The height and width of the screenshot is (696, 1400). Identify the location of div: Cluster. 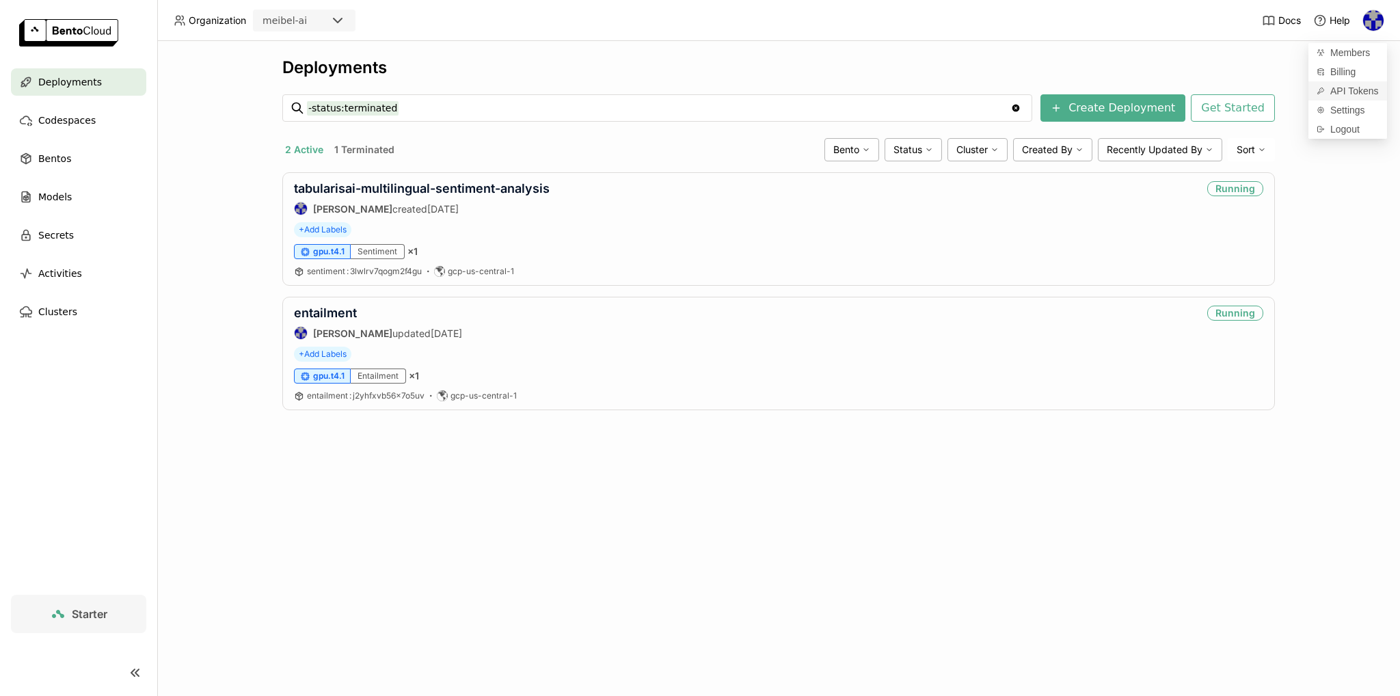
(977, 150).